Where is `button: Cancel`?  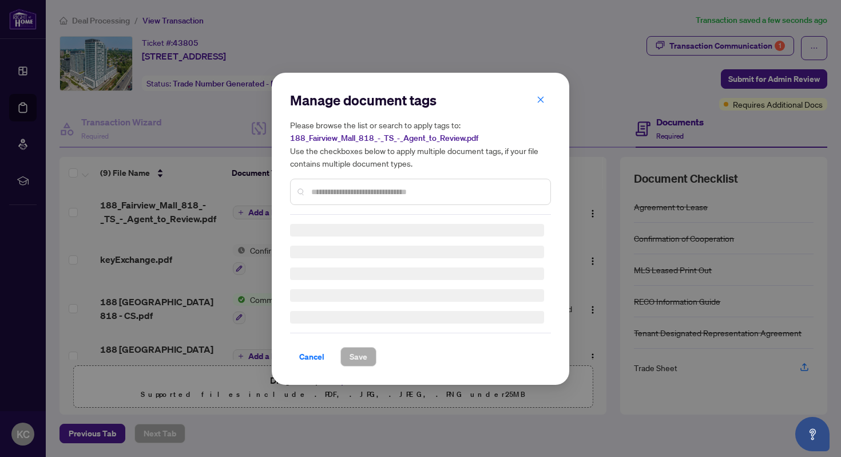
button: Cancel is located at coordinates (312, 356).